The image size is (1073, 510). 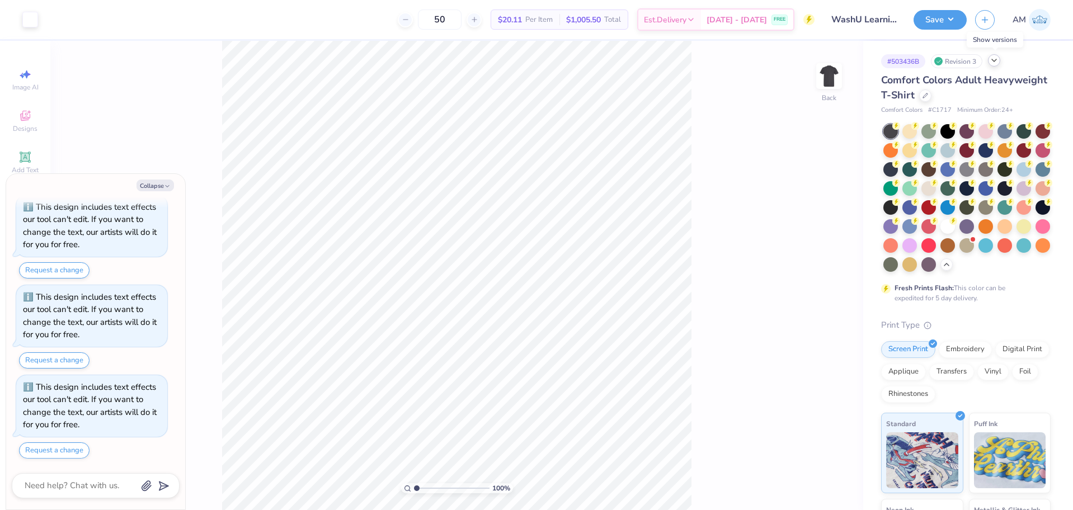 What do you see at coordinates (964, 87) in the screenshot?
I see `span: Comfort Colors Adult Heavyweight T-Shirt` at bounding box center [964, 87].